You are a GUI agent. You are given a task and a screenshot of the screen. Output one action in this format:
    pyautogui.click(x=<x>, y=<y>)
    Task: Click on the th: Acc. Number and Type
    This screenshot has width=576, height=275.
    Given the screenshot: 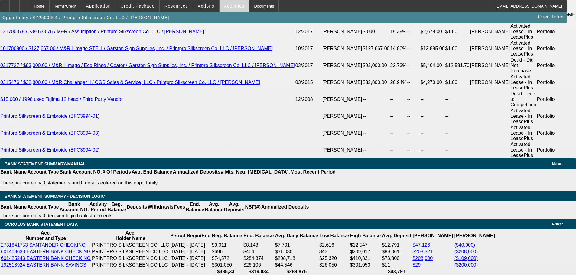 What is the action you would take?
    pyautogui.click(x=46, y=236)
    